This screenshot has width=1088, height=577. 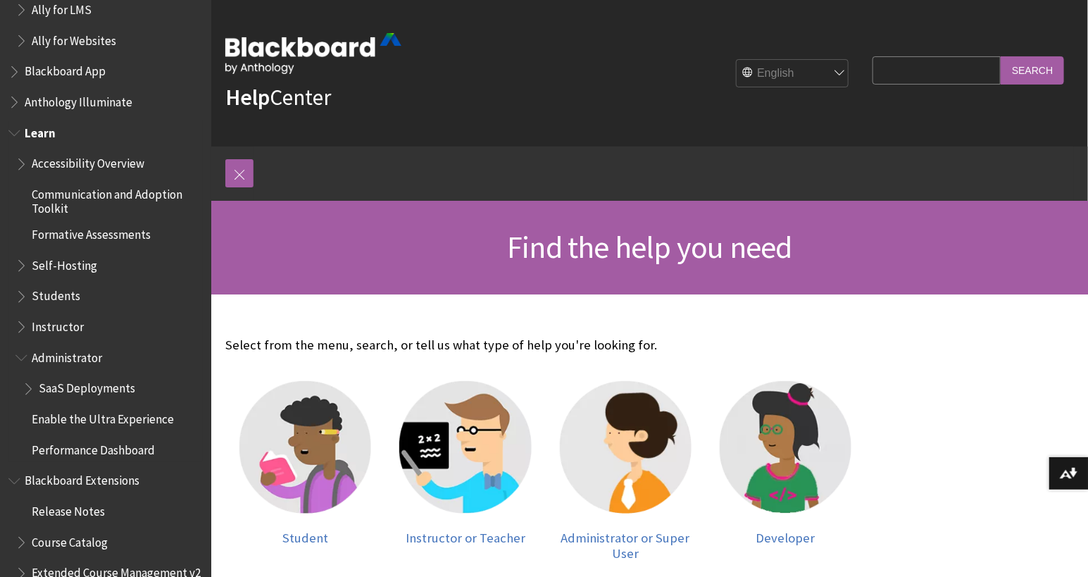 I want to click on img: Blackboard by Anthology, so click(x=313, y=54).